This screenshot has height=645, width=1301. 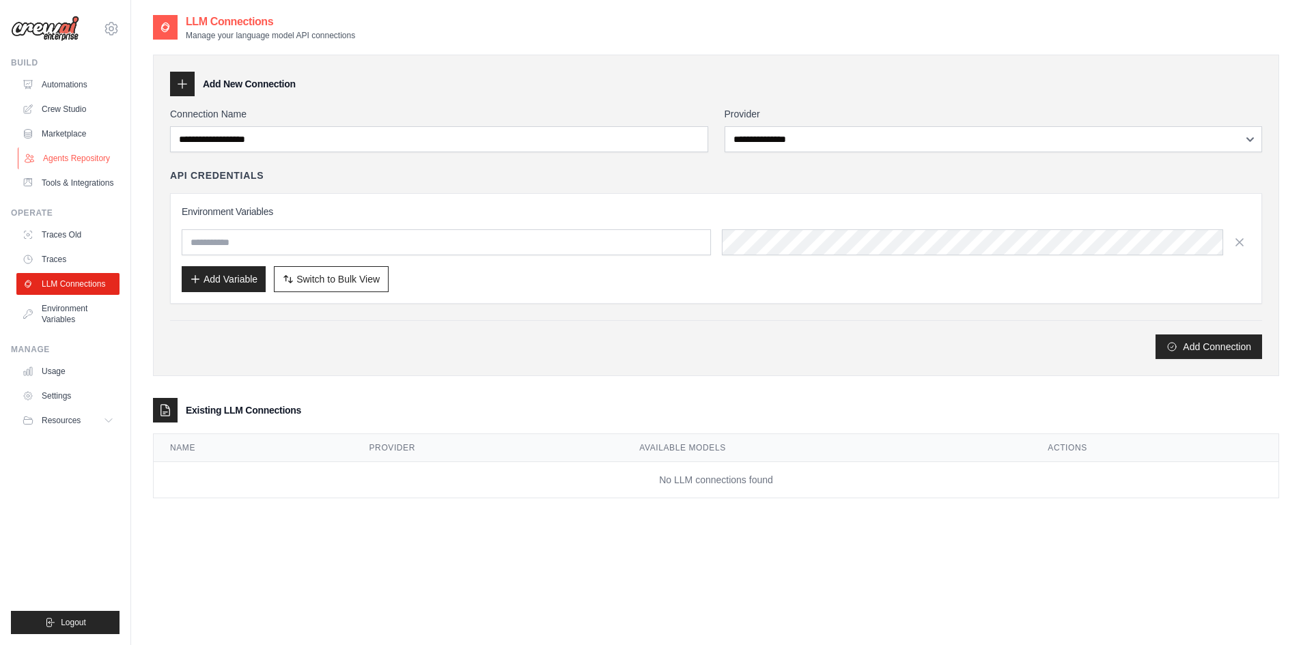 I want to click on button: Add Variable, so click(x=223, y=279).